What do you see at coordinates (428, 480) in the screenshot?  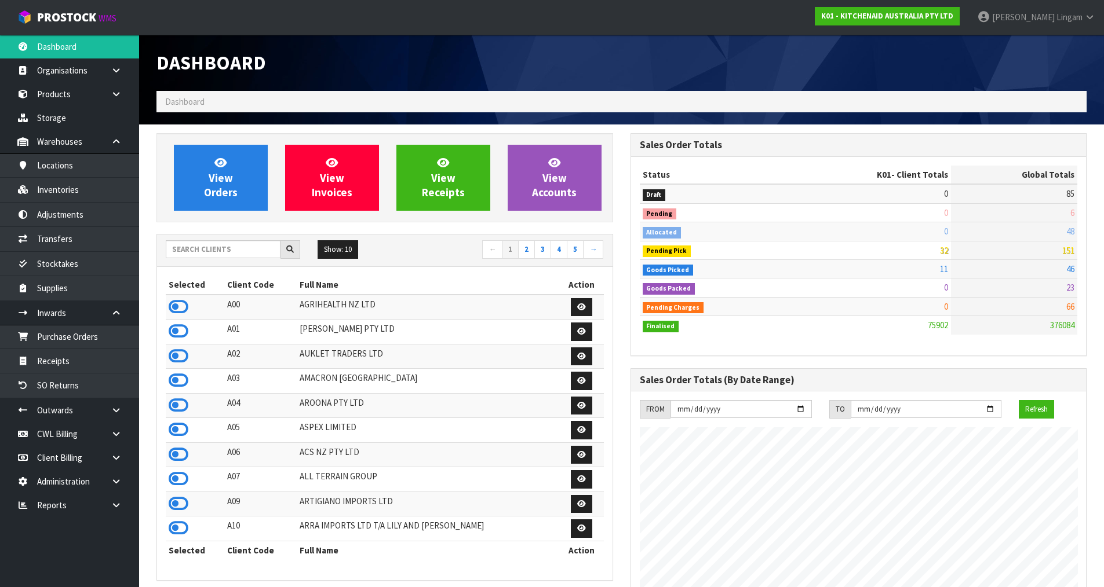 I see `td: ALL TERRAIN GROUP` at bounding box center [428, 480].